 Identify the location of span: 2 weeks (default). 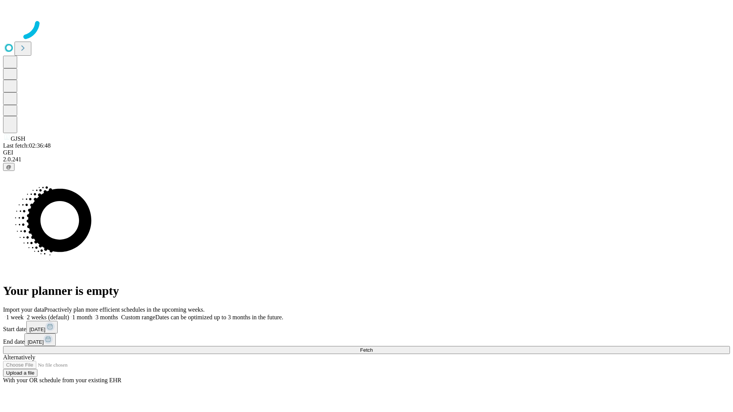
(48, 317).